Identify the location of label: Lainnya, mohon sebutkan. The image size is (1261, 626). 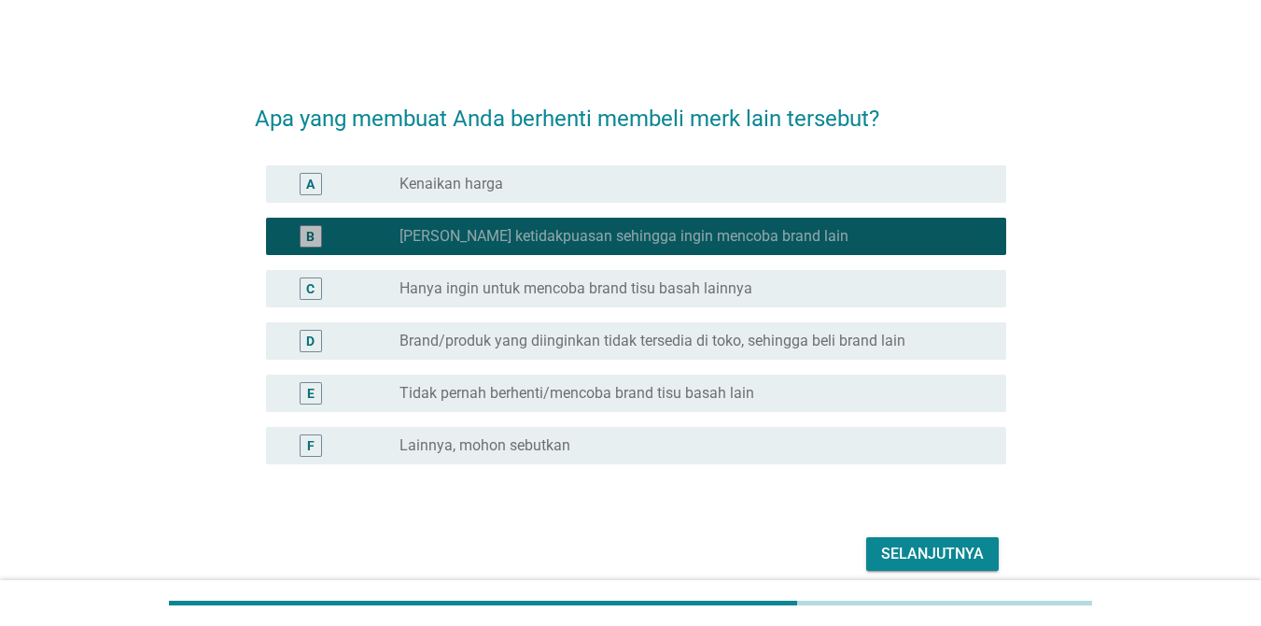
(485, 445).